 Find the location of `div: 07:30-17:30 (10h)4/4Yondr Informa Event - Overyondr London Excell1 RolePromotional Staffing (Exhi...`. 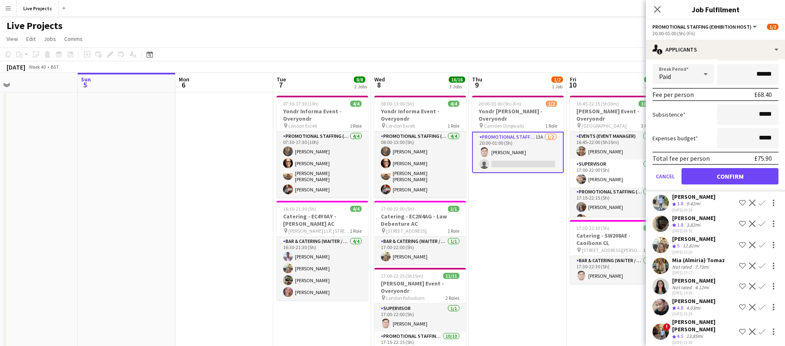

div: 07:30-17:30 (10h)4/4Yondr Informa Event - Overyondr London Excell1 RolePromotional Staffing (Exhi... is located at coordinates (322, 146).